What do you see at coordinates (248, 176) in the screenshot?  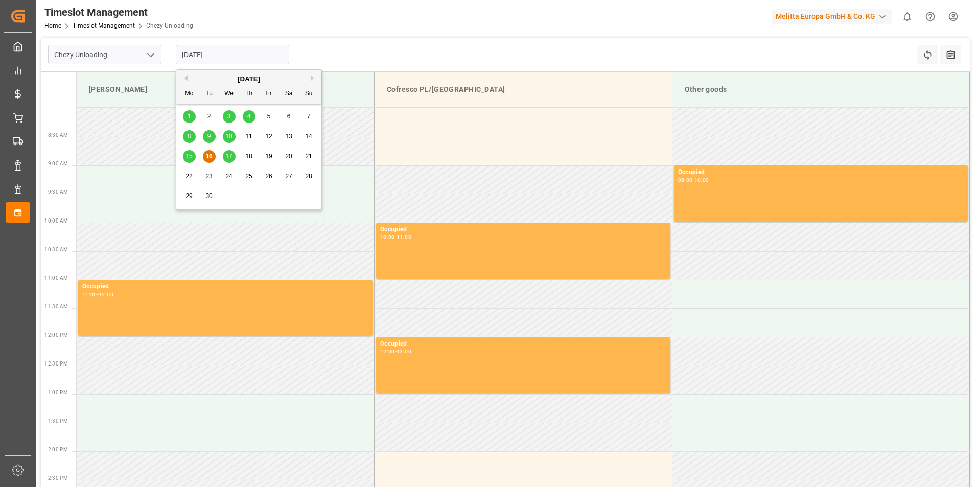 I see `span: 25` at bounding box center [248, 176].